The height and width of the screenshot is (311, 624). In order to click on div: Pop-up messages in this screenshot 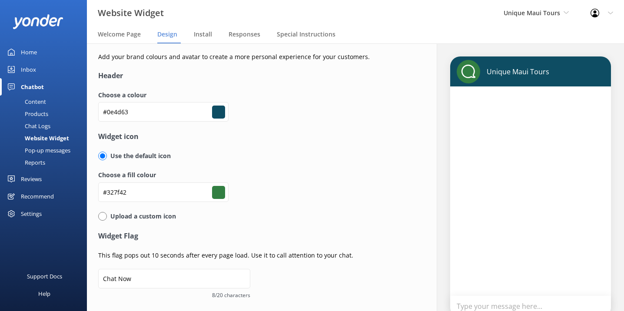, I will do `click(38, 150)`.